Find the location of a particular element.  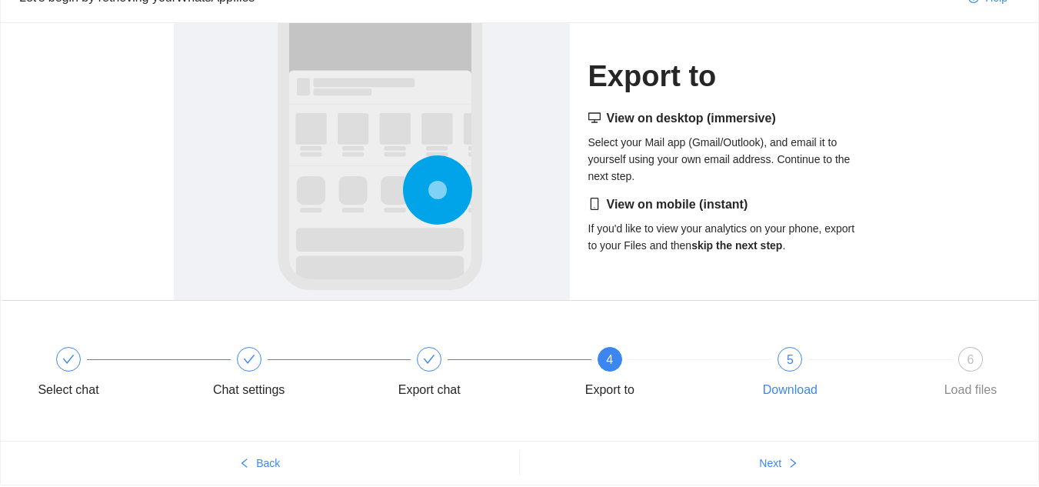

h1: Export to is located at coordinates (727, 76).